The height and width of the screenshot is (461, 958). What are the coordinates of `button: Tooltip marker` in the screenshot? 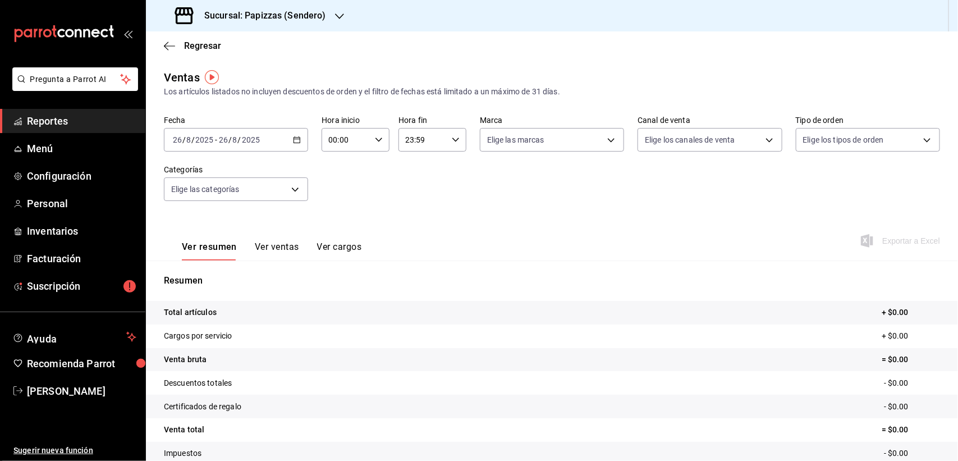 It's located at (212, 77).